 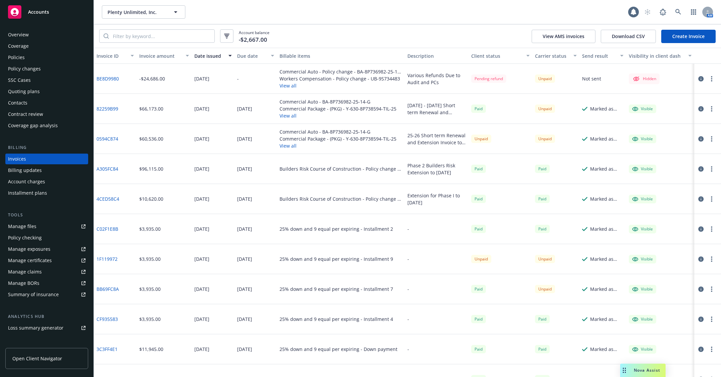 What do you see at coordinates (47, 272) in the screenshot?
I see `a: Manage claims` at bounding box center [47, 272].